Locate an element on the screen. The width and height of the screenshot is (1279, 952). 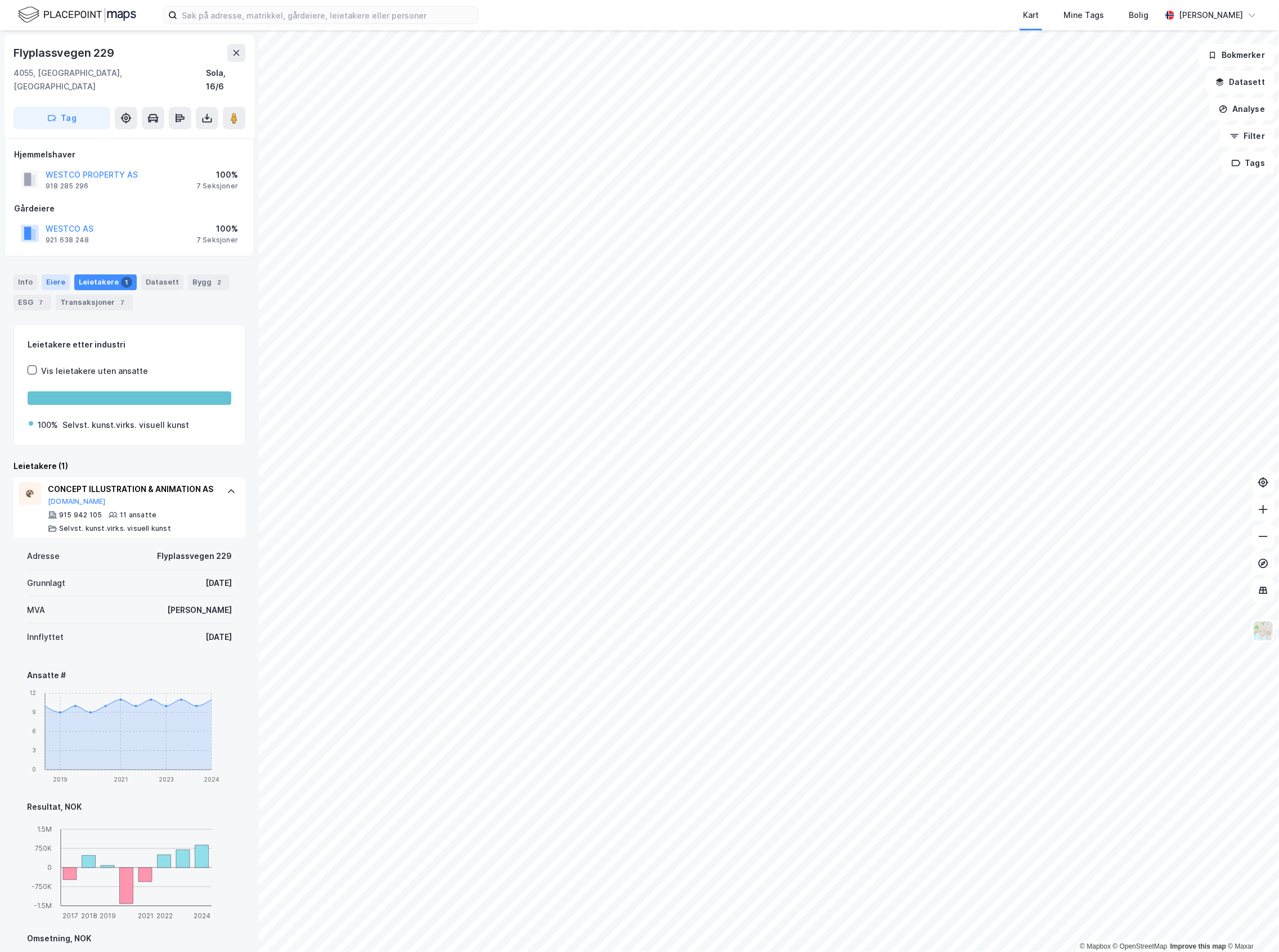
button: Analyse is located at coordinates (1242, 109).